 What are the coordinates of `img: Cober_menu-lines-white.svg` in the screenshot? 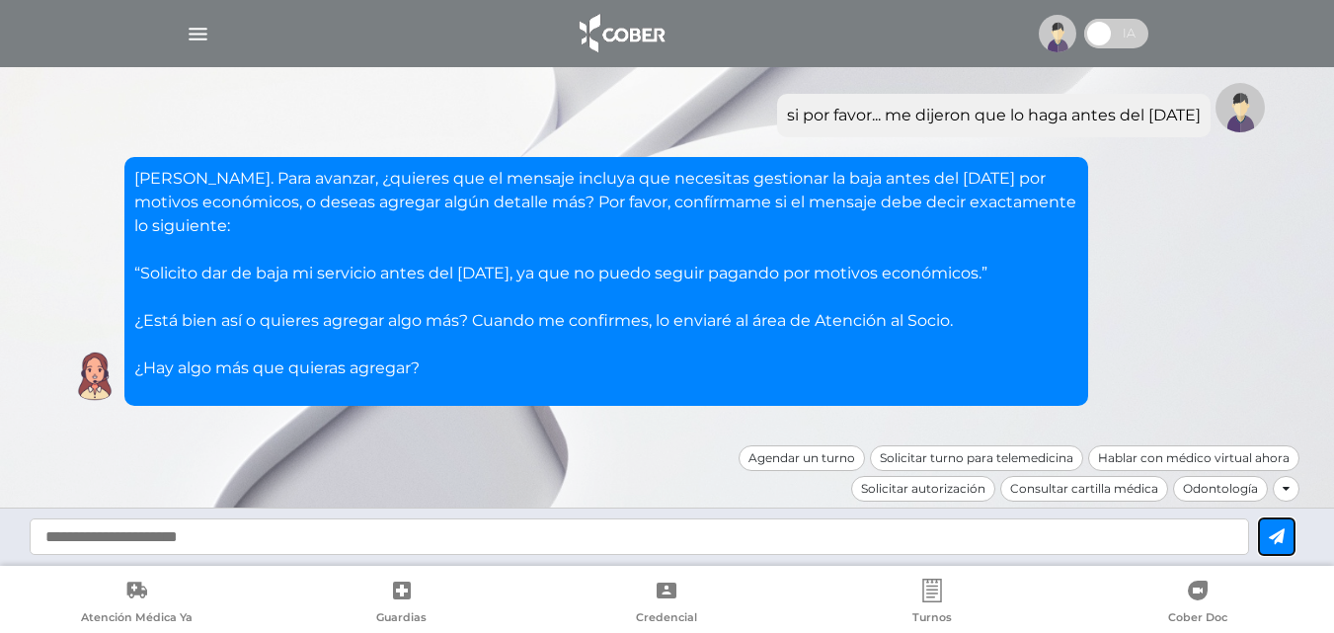 It's located at (197, 34).